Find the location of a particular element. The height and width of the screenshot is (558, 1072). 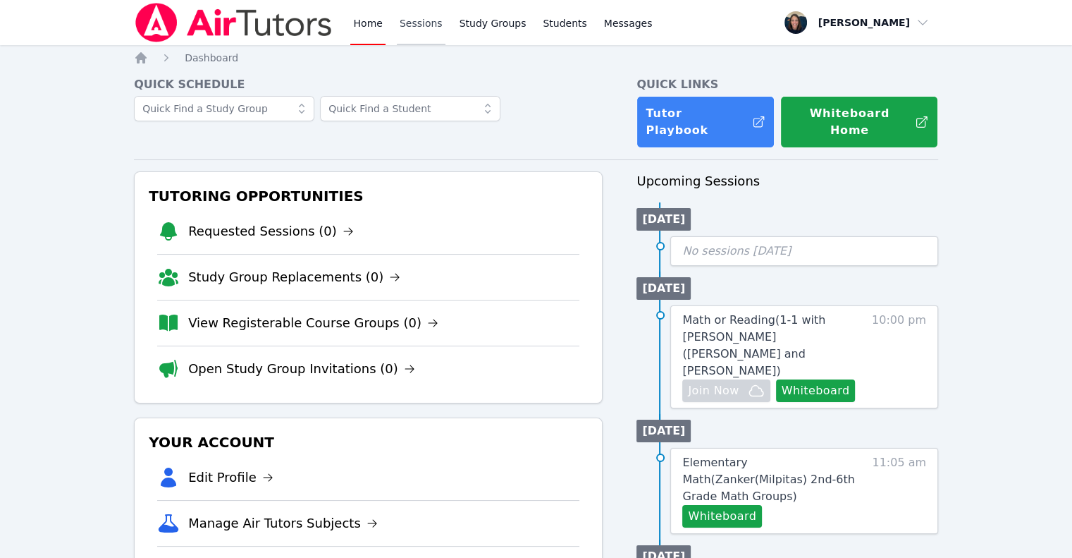

button: Join Now is located at coordinates (726, 391).